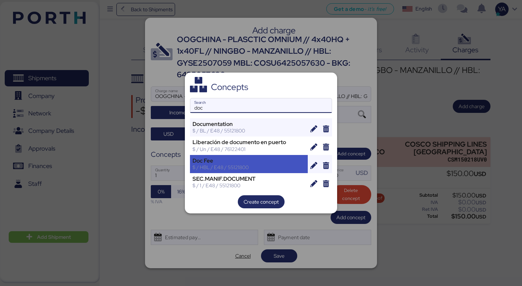  Describe the element at coordinates (249, 142) in the screenshot. I see `div: Liberación de documento en puerto` at that location.